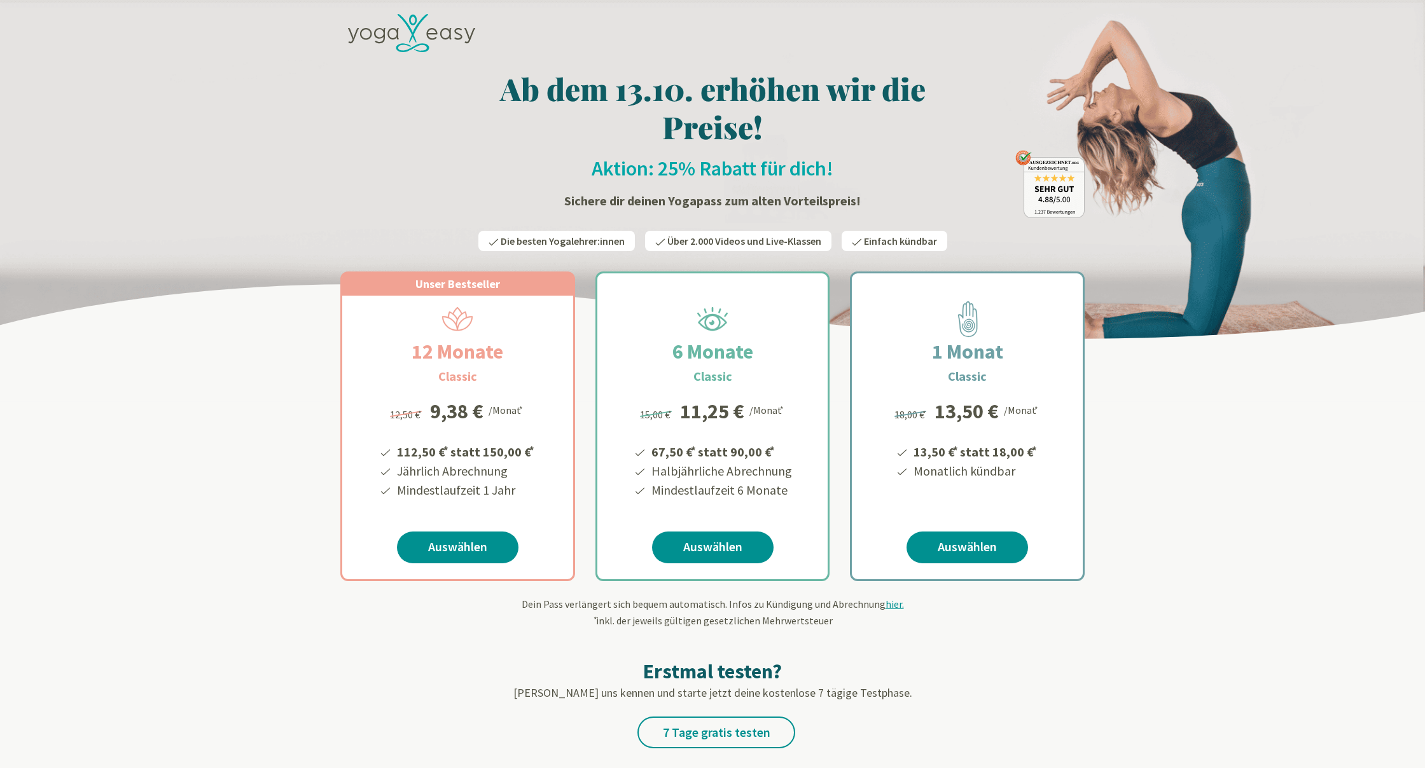 This screenshot has height=768, width=1425. What do you see at coordinates (968, 352) in the screenshot?
I see `h2: 1 Monat` at bounding box center [968, 352].